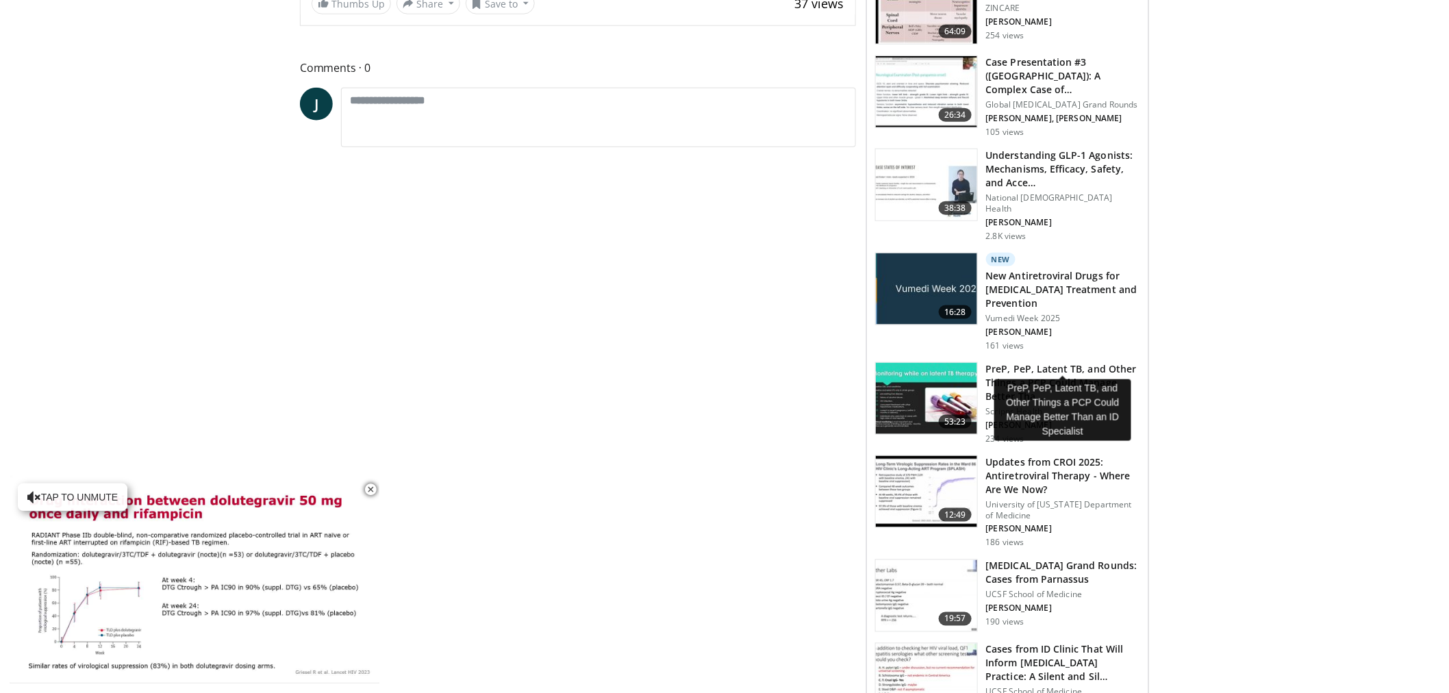 This screenshot has height=693, width=1449. I want to click on video-js: Video Player, so click(194, 579).